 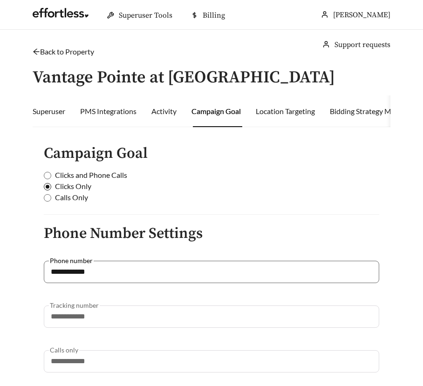 I want to click on div: Location Targeting, so click(x=285, y=111).